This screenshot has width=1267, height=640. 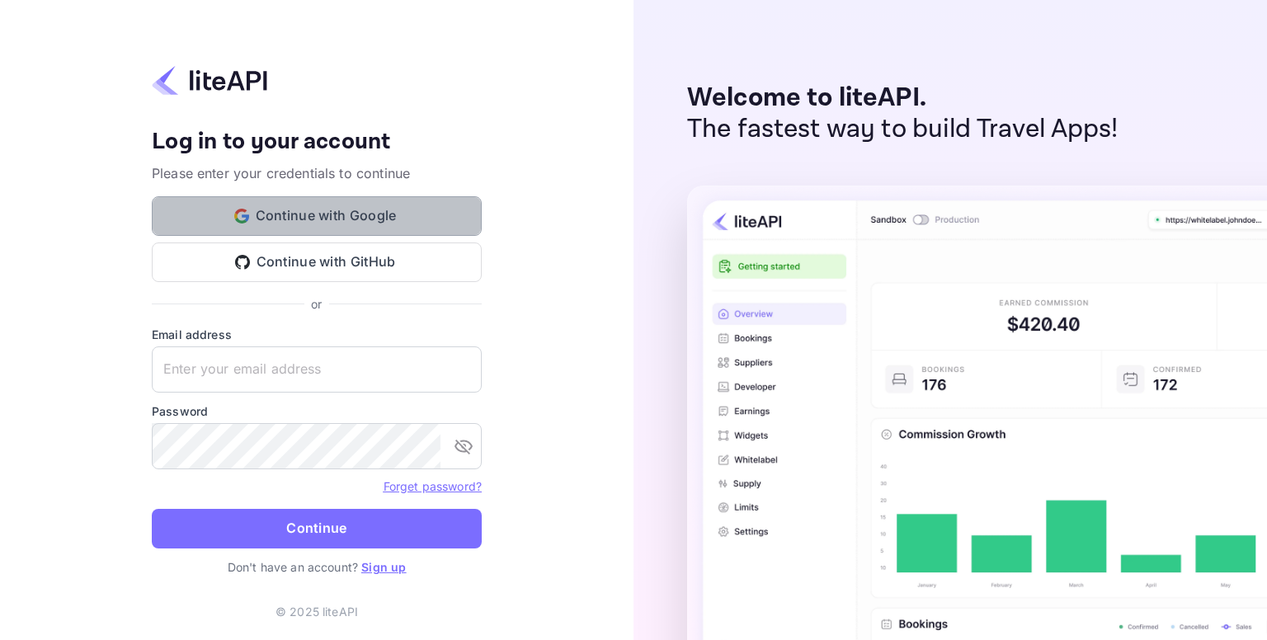 What do you see at coordinates (317, 411) in the screenshot?
I see `label: Password` at bounding box center [317, 411].